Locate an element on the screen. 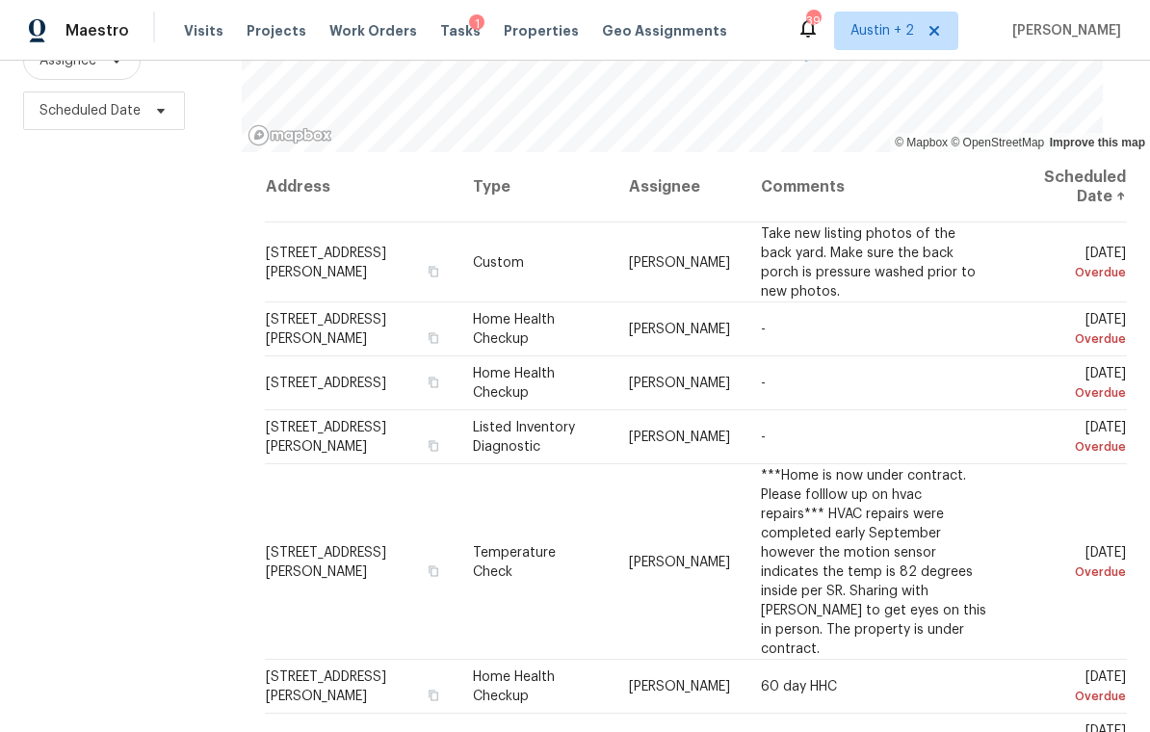  span: 60 day HHC is located at coordinates (798, 687).